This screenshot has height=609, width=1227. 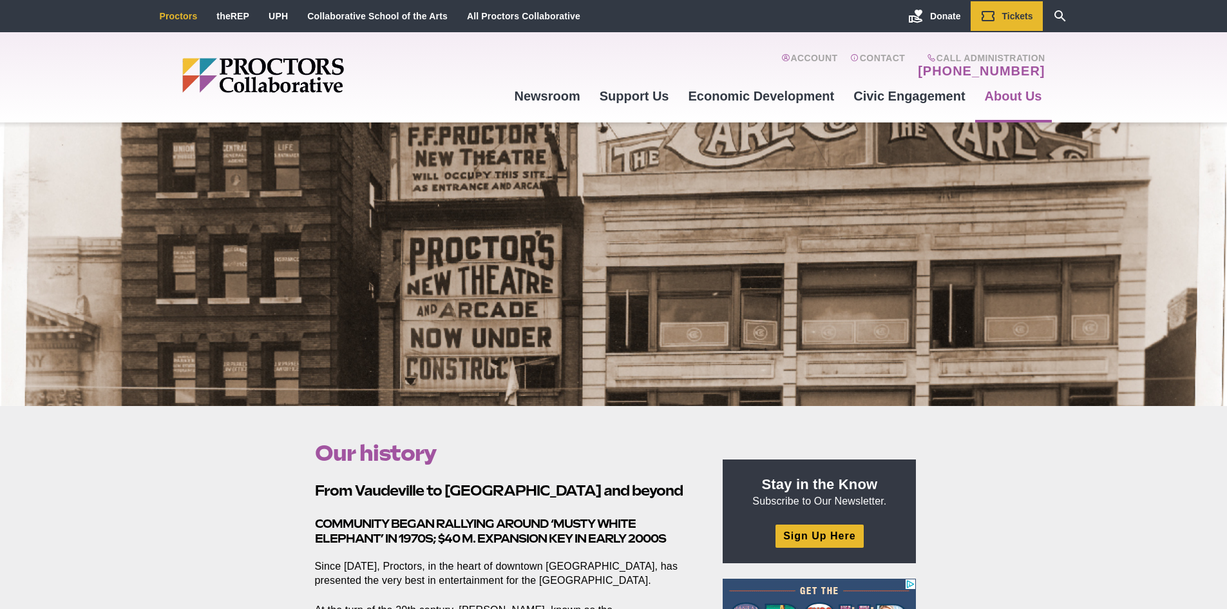 I want to click on p: Subscribe to Our Newsletter., so click(x=819, y=492).